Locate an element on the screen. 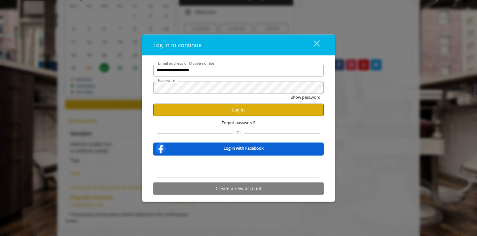  button: close dialog is located at coordinates (313, 45).